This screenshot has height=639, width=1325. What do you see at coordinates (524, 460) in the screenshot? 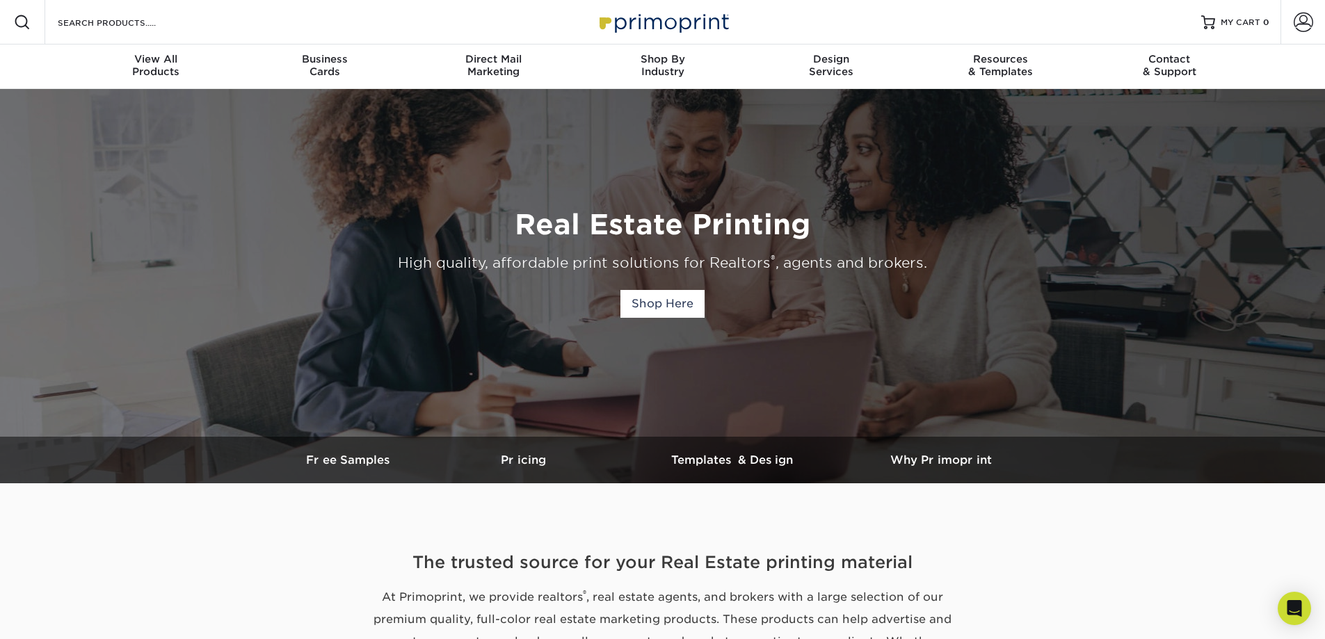
I see `h3: Pricing` at bounding box center [524, 460].